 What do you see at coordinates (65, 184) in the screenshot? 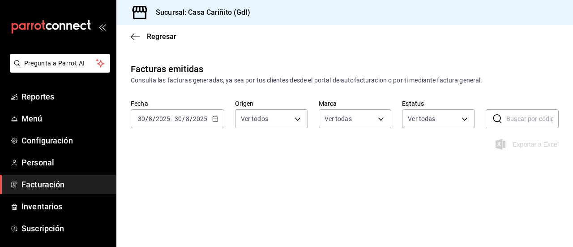
I see `span: Facturación` at bounding box center [65, 184].